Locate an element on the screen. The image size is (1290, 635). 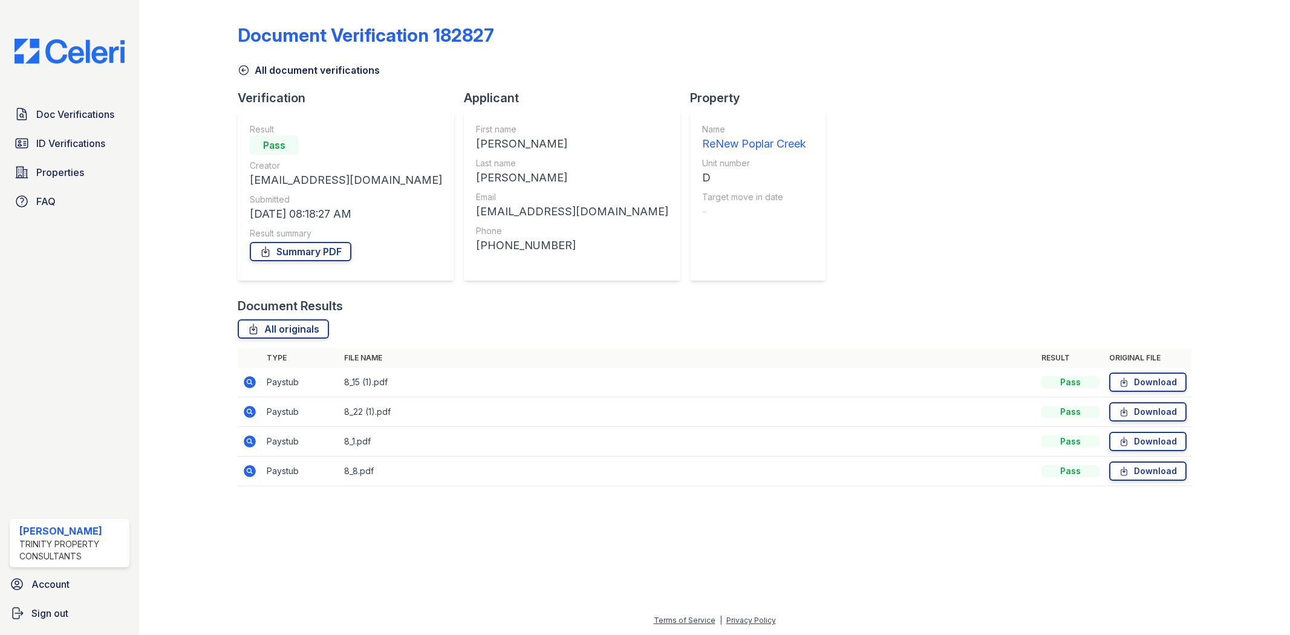
div: Submitted is located at coordinates (346, 200).